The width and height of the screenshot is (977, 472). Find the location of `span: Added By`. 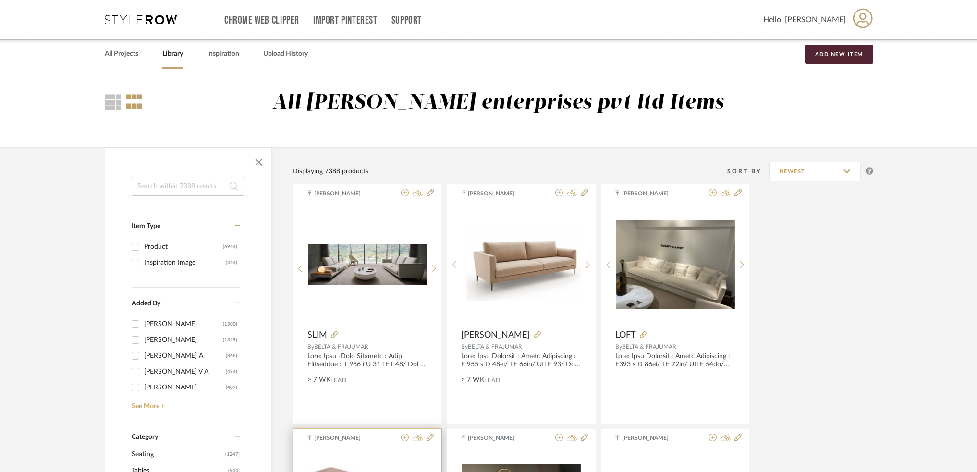

span: Added By is located at coordinates (146, 304).